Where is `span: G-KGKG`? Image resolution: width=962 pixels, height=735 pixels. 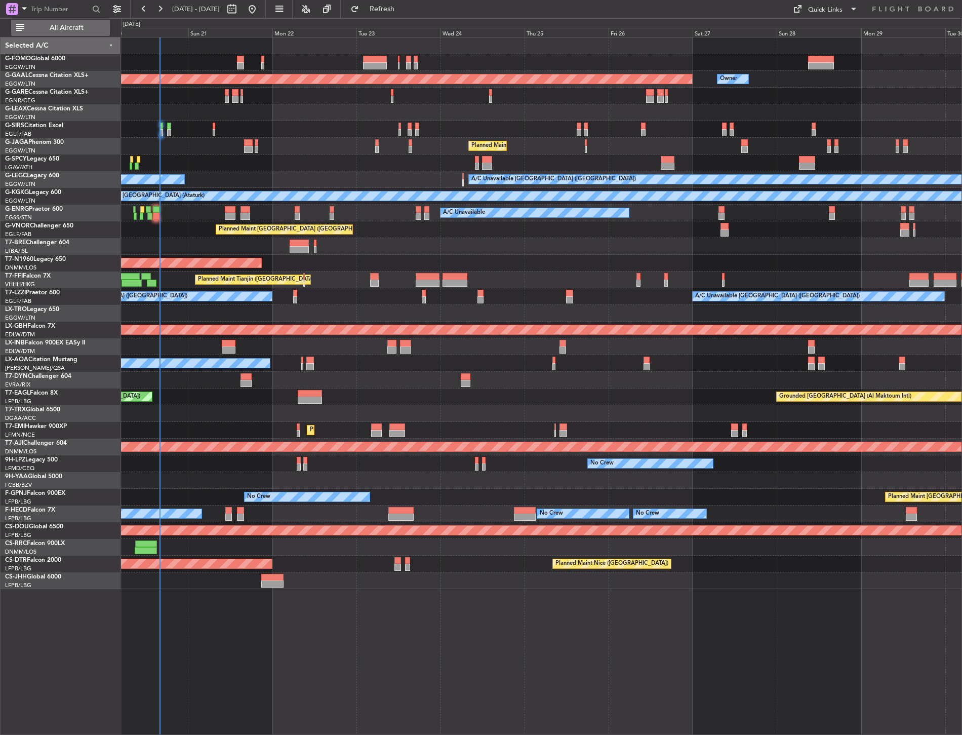 span: G-KGKG is located at coordinates (17, 192).